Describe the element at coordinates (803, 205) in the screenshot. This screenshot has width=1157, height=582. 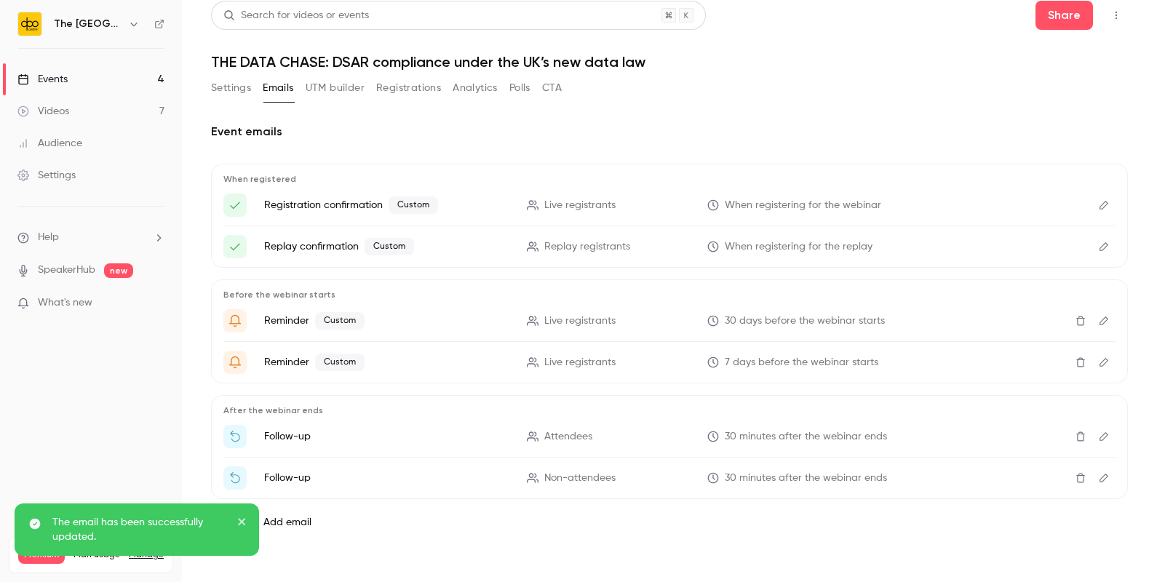
I see `span: When registering for the webinar` at that location.